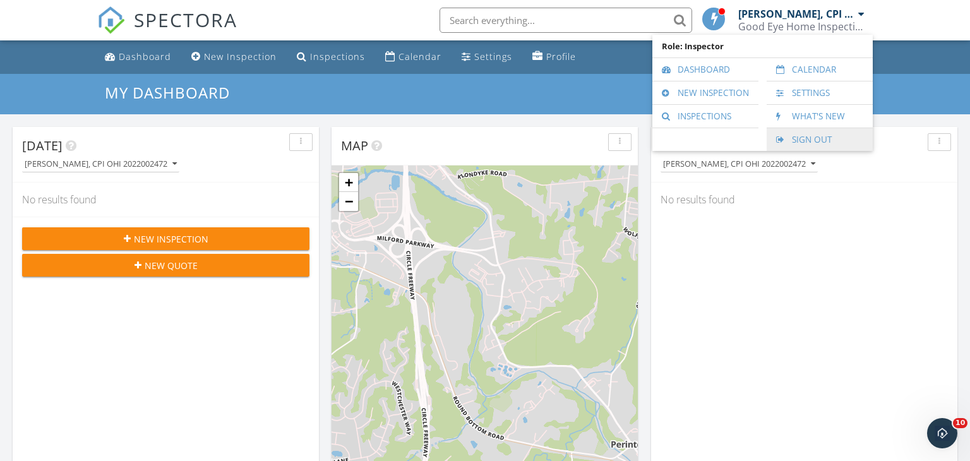 This screenshot has height=461, width=970. What do you see at coordinates (960, 423) in the screenshot?
I see `span: 10` at bounding box center [960, 423].